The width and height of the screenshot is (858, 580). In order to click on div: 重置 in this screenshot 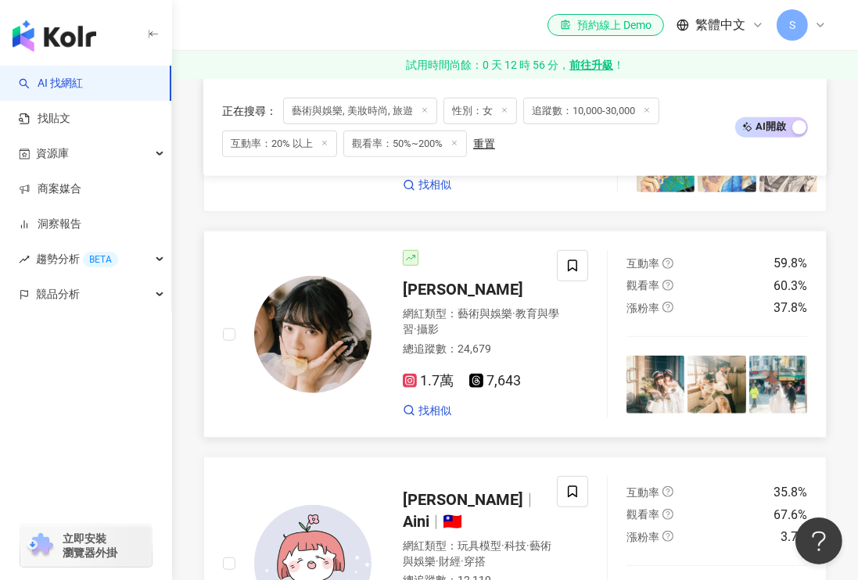, I will do `click(484, 143)`.